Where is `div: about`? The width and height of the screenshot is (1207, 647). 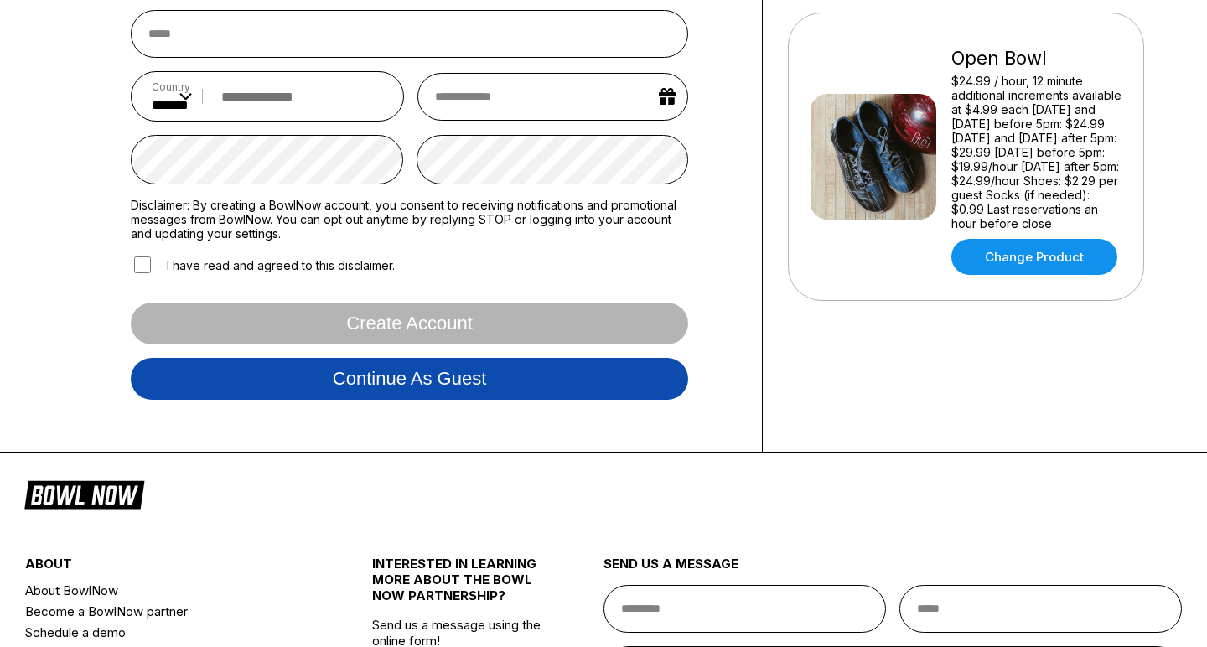 div: about is located at coordinates (169, 568).